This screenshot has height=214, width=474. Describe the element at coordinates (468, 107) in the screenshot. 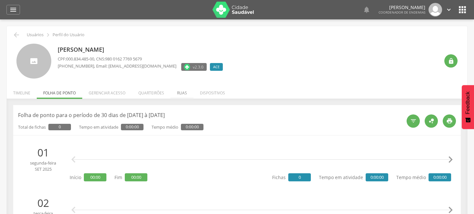

I see `button: Feedback - Mostrar pesquisa` at that location.